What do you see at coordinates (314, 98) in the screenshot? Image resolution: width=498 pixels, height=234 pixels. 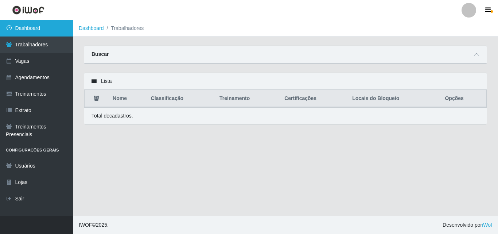 I see `th: Certificações` at bounding box center [314, 98].